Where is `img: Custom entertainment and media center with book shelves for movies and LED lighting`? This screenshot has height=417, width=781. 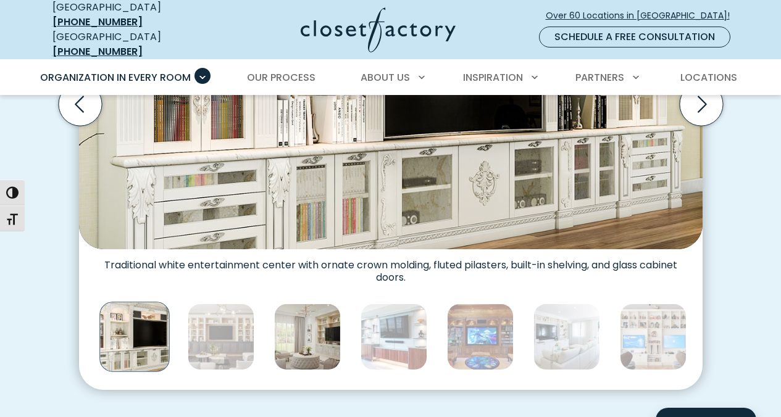
img: Custom entertainment and media center with book shelves for movies and LED lighting is located at coordinates (480, 337).